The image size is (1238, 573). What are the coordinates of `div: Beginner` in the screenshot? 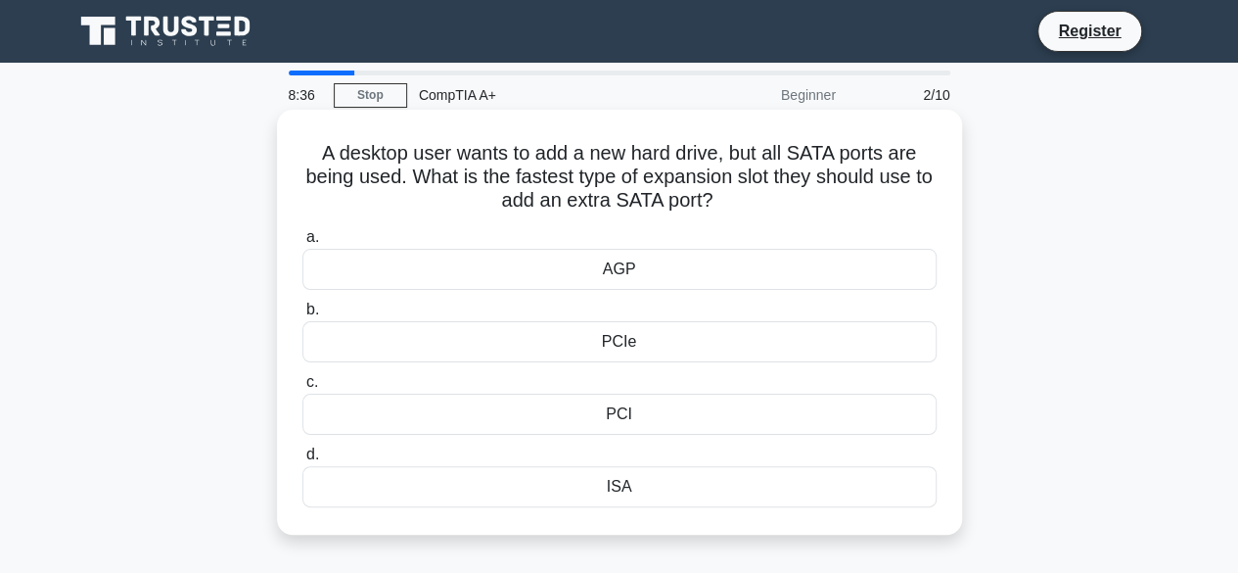 It's located at (762, 95).